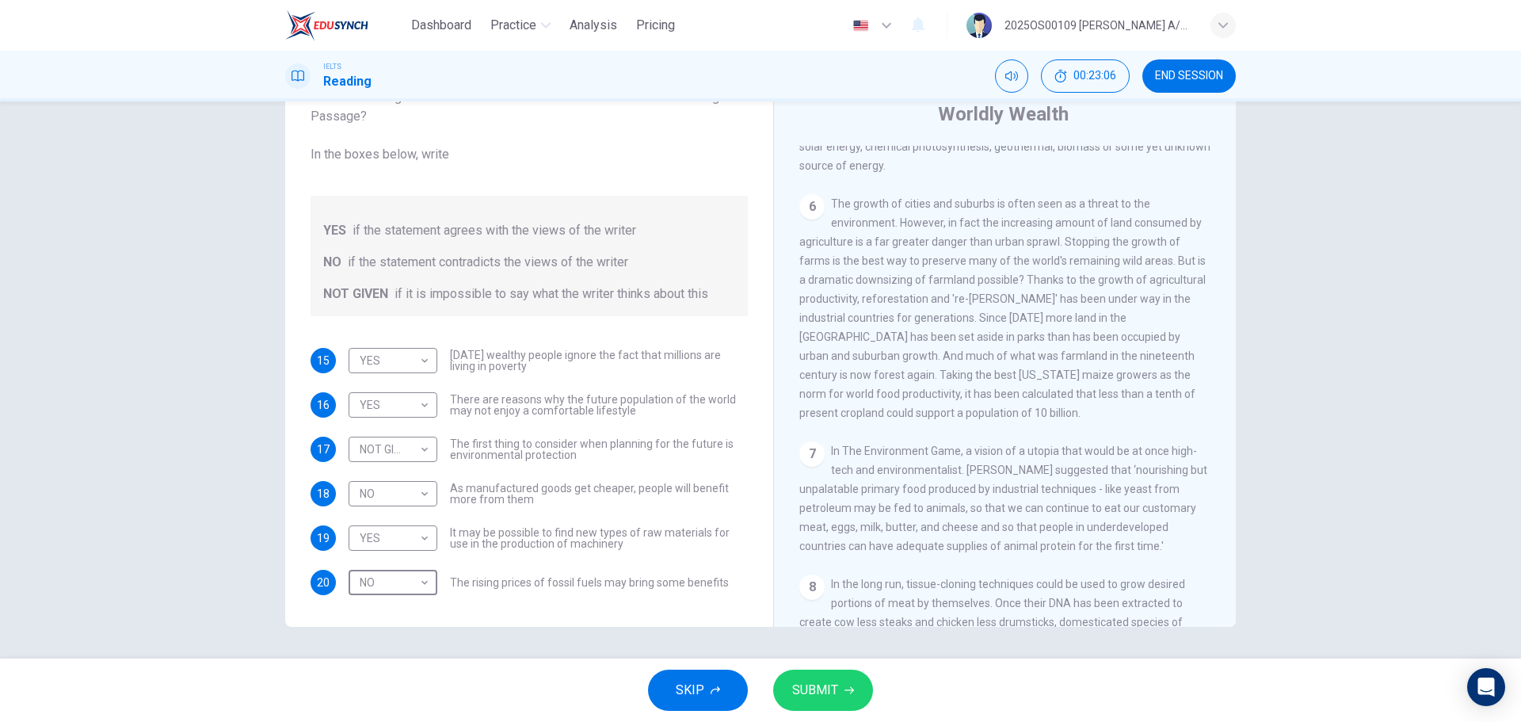  Describe the element at coordinates (599, 494) in the screenshot. I see `span: As manufactured goods get cheaper, people will benefit more from them` at that location.